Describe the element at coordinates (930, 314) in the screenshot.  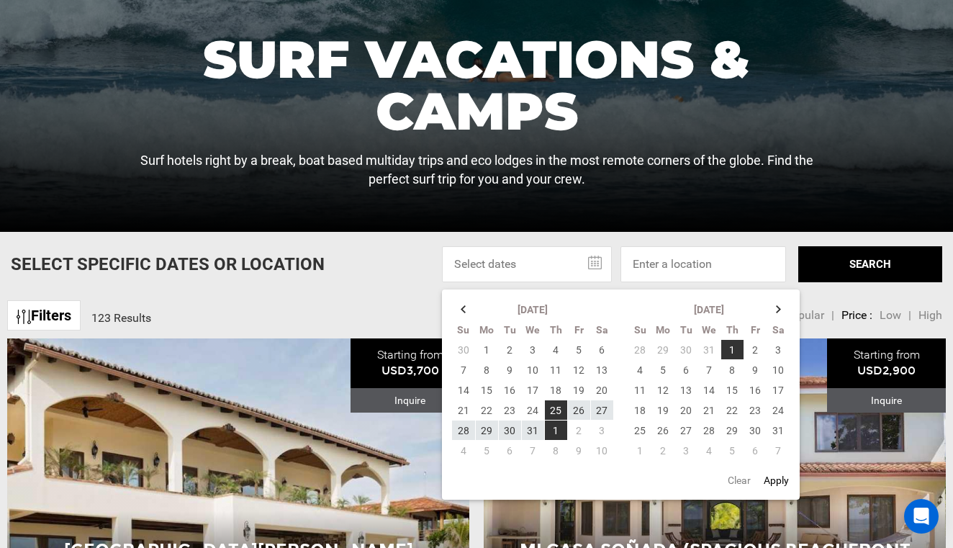
I see `span: High` at that location.